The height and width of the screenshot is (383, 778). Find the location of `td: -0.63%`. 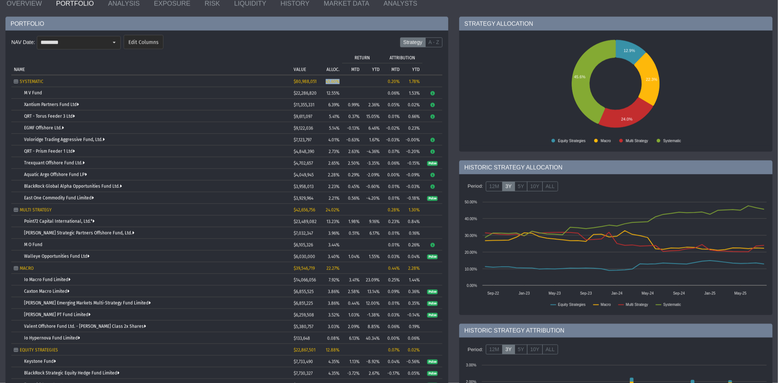

td: -0.63% is located at coordinates (352, 139).